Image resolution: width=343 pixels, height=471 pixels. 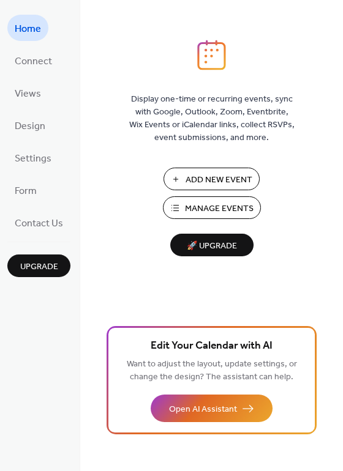 I want to click on a: Form, so click(x=26, y=190).